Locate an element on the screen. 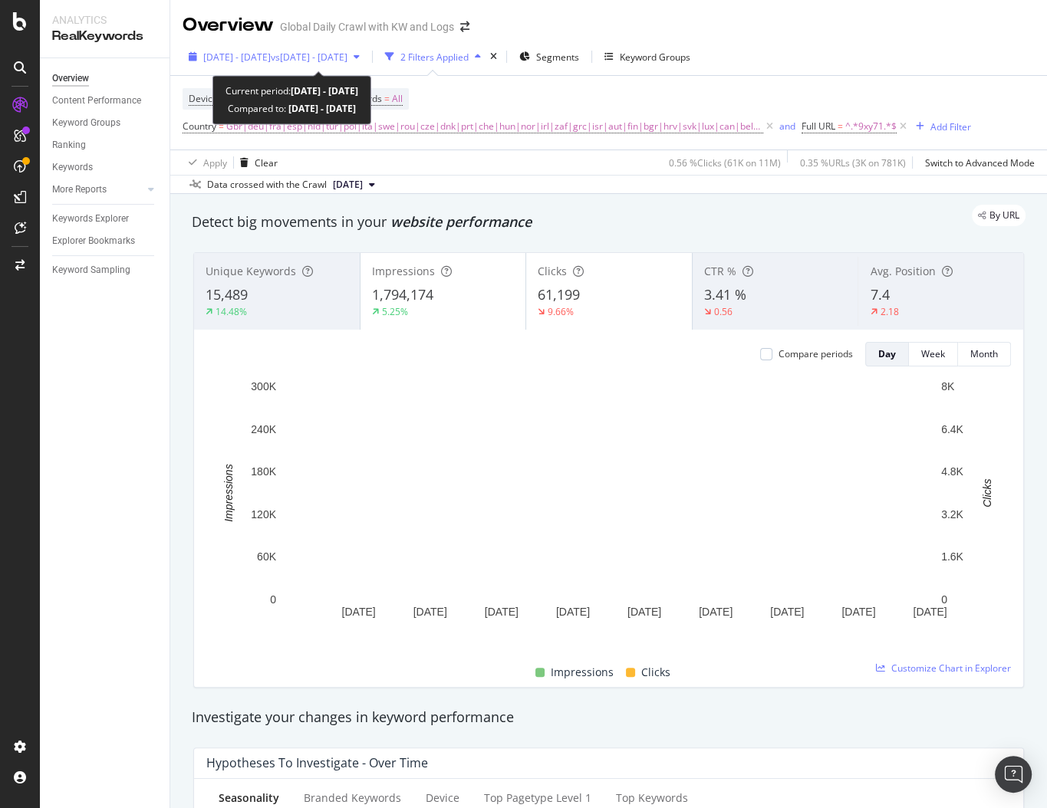 The image size is (1047, 808). text: 180K is located at coordinates (263, 472).